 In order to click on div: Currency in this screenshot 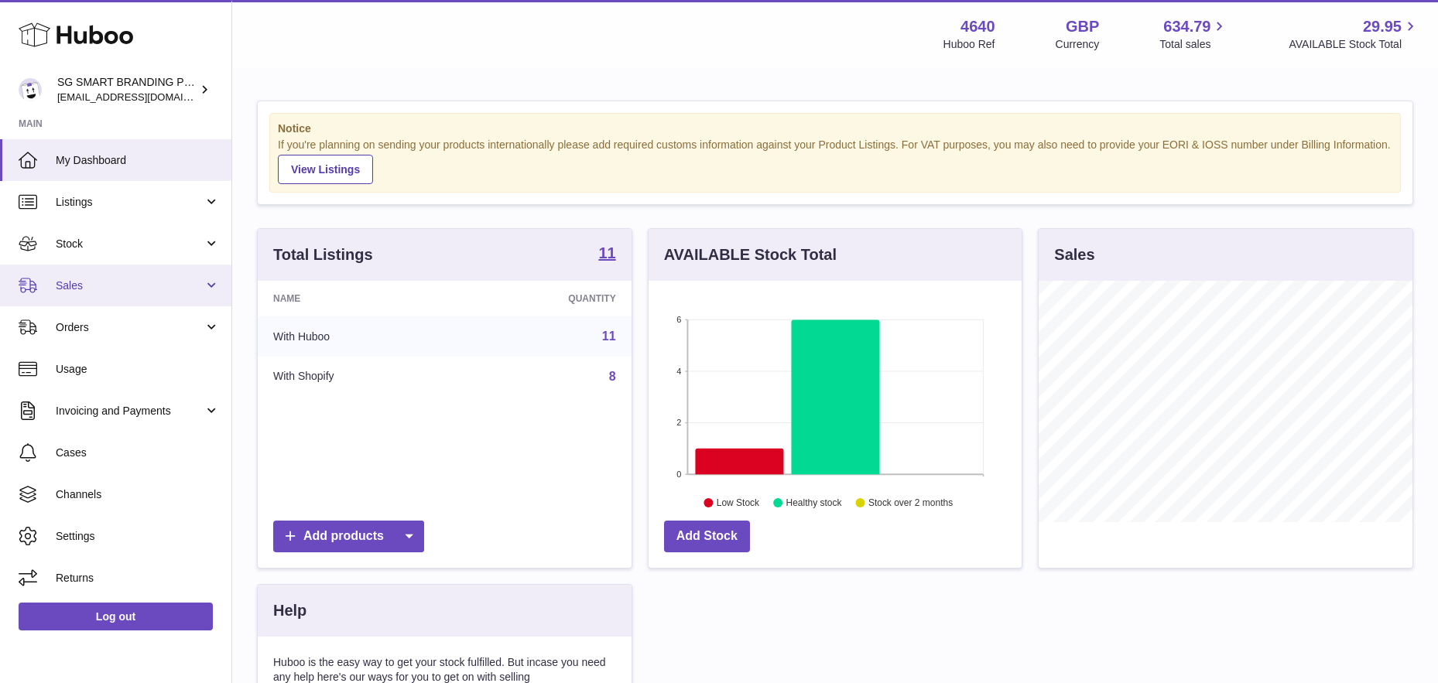, I will do `click(1077, 44)`.